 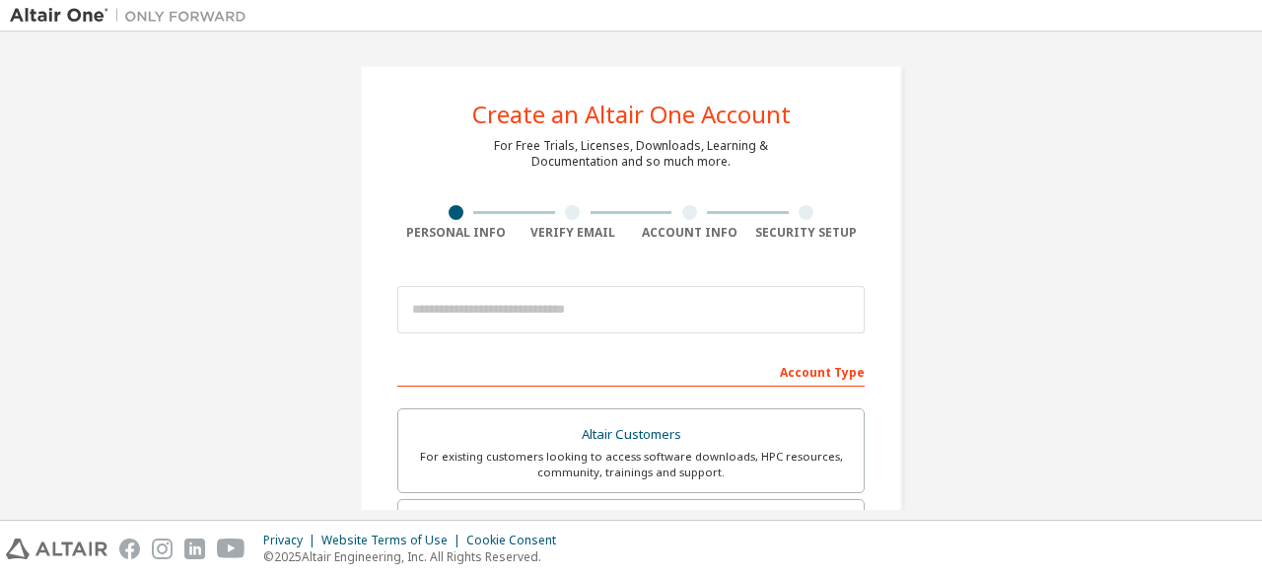 I want to click on div: Create an Altair One Account, so click(x=631, y=114).